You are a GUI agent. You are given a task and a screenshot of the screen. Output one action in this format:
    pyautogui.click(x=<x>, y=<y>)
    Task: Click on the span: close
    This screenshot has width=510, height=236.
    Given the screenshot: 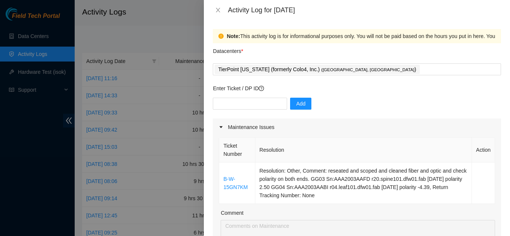 What is the action you would take?
    pyautogui.click(x=218, y=10)
    